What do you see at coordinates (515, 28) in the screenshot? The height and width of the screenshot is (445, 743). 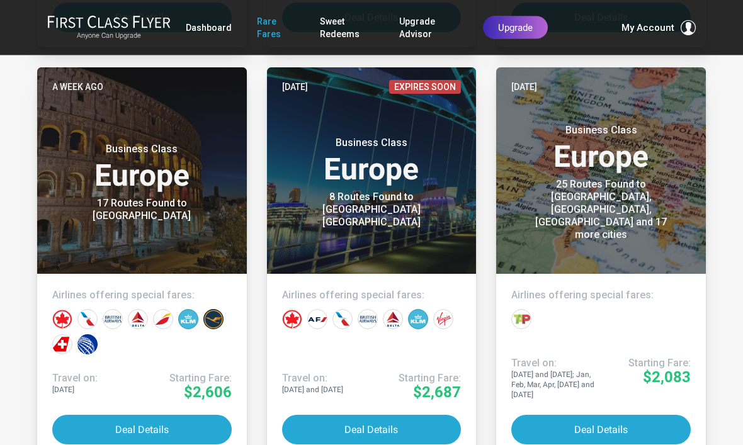 I see `a: Upgrade` at bounding box center [515, 28].